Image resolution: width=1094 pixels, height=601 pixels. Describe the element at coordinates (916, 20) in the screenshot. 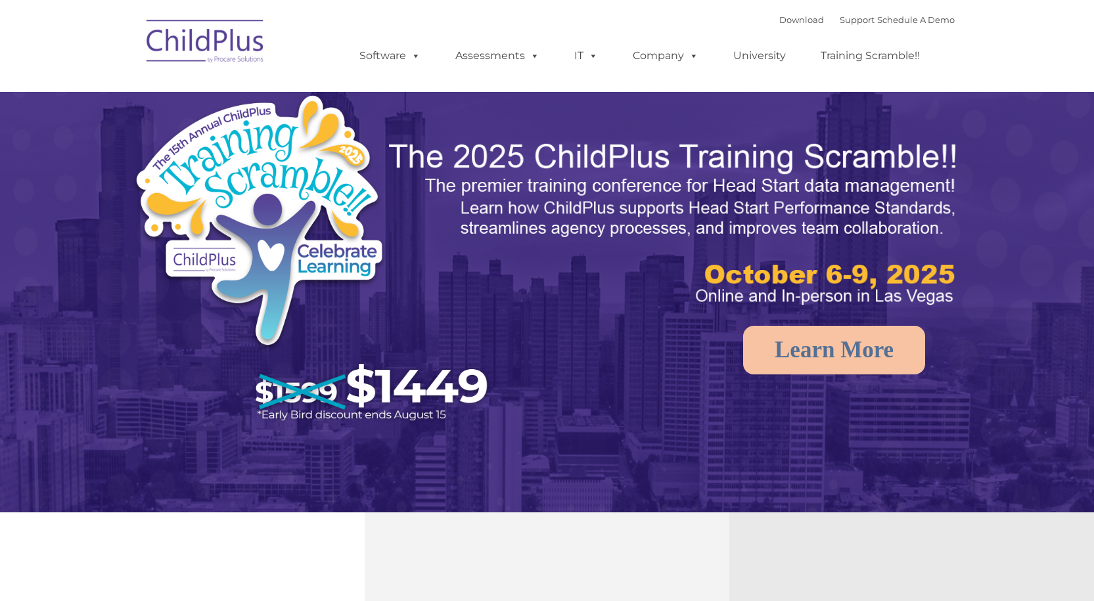

I see `a: Schedule A Demo` at that location.